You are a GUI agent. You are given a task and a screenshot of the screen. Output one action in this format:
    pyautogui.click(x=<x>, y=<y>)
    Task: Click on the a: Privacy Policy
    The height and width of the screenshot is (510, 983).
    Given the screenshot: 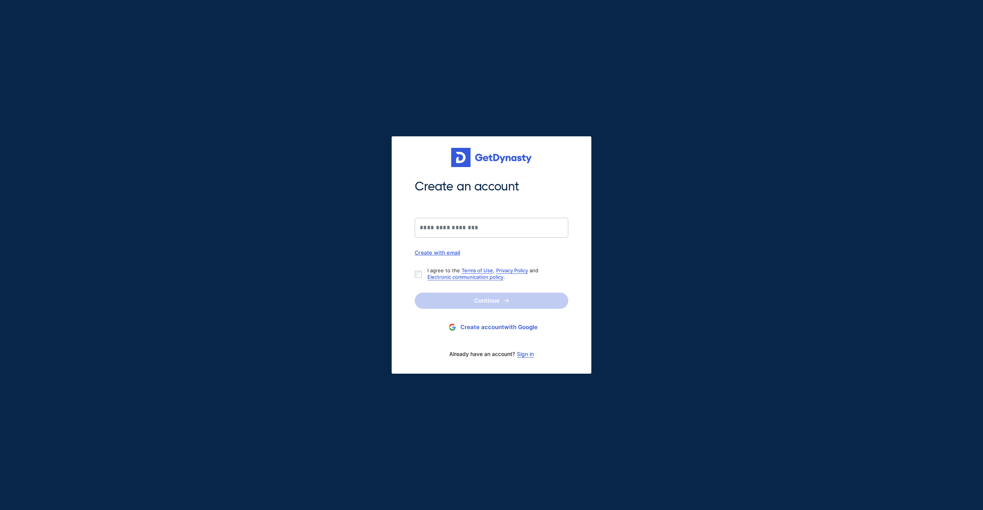 What is the action you would take?
    pyautogui.click(x=512, y=270)
    